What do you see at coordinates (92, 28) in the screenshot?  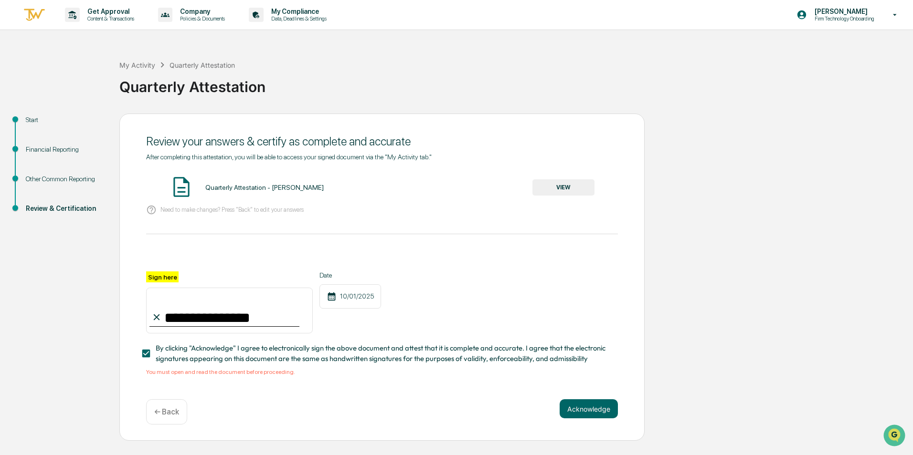 I see `p: How can we help?` at bounding box center [92, 28].